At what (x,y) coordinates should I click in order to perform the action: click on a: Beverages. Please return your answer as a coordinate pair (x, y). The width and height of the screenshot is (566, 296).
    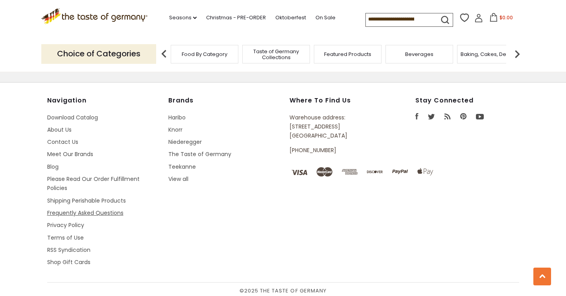
    Looking at the image, I should click on (420, 54).